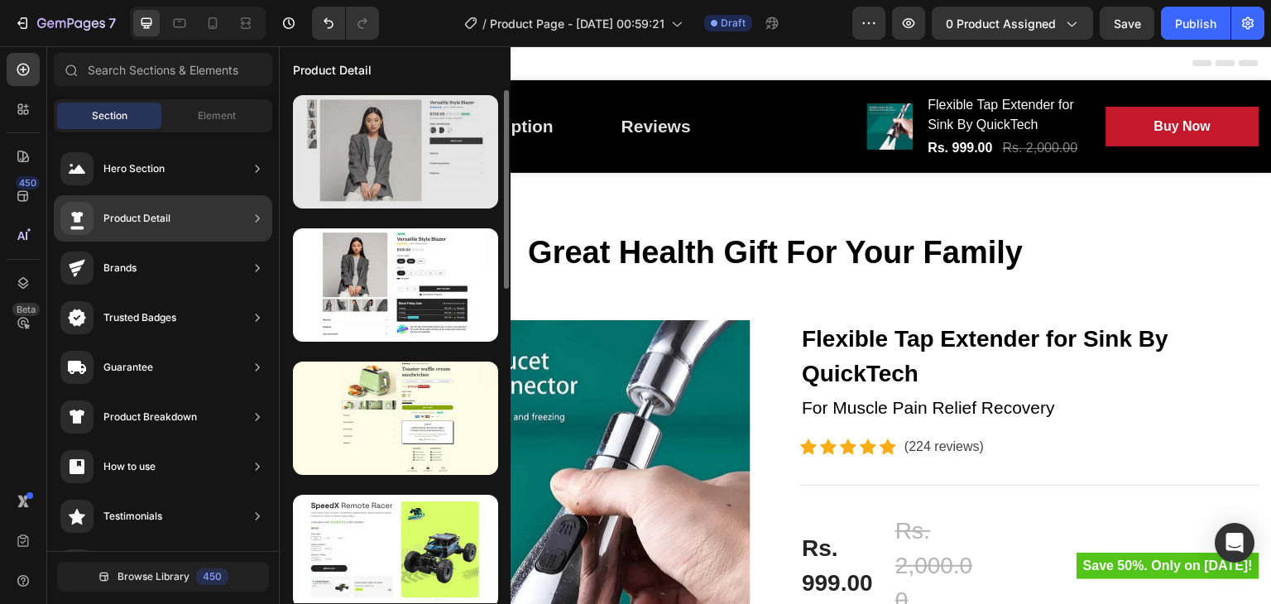 This screenshot has width=1271, height=604. I want to click on button: 0 product assigned, so click(1012, 23).